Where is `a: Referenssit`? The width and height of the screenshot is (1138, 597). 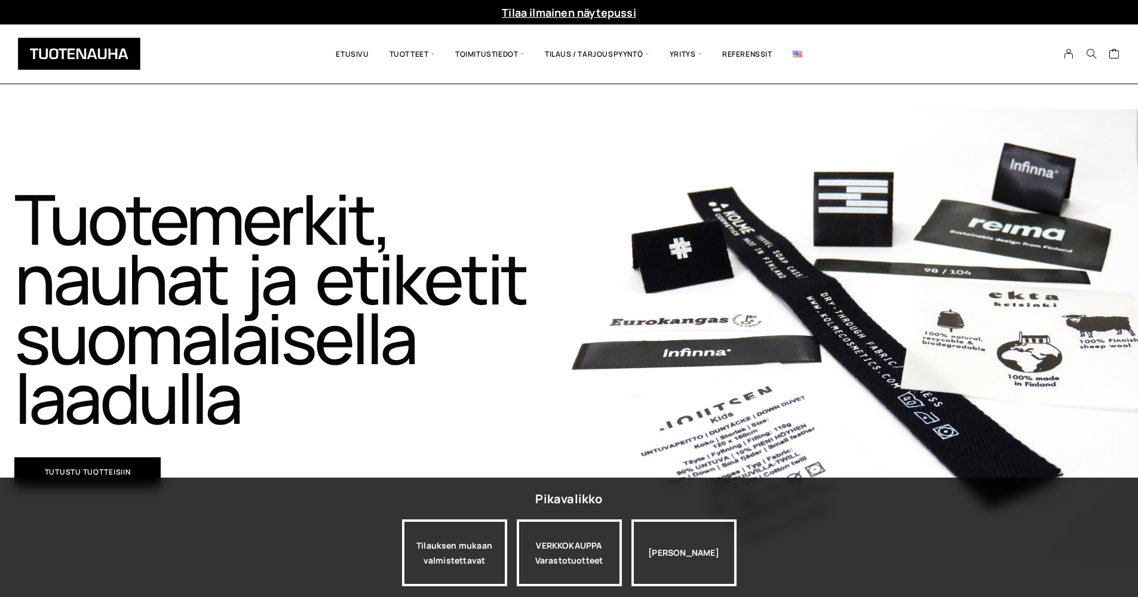
a: Referenssit is located at coordinates (747, 54).